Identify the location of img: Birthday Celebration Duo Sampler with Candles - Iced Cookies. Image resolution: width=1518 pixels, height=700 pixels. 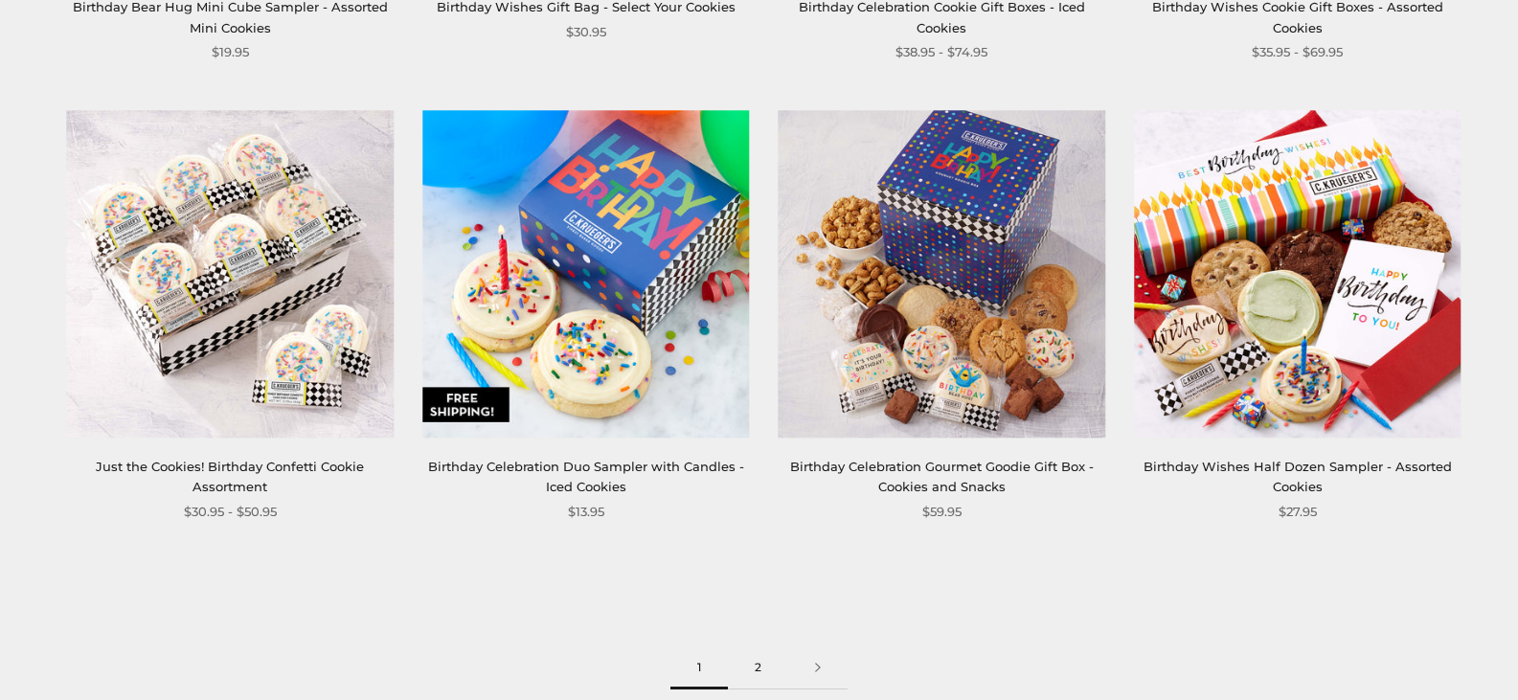
(585, 273).